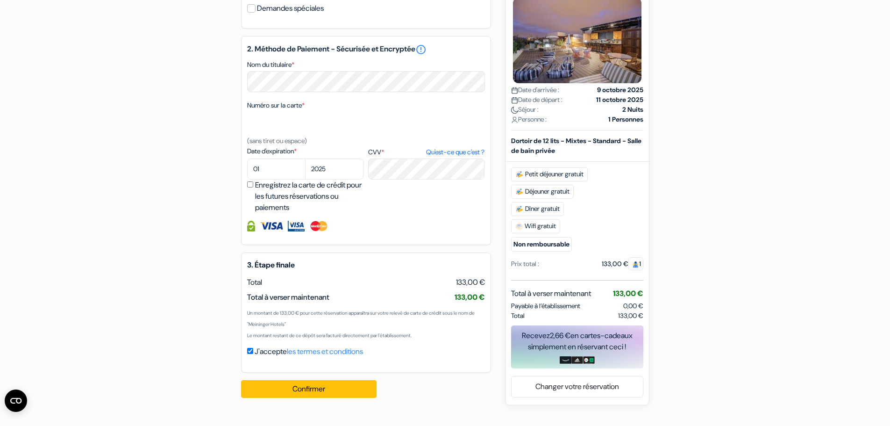 This screenshot has width=890, height=426. I want to click on small: (sans tiret ou espace), so click(277, 141).